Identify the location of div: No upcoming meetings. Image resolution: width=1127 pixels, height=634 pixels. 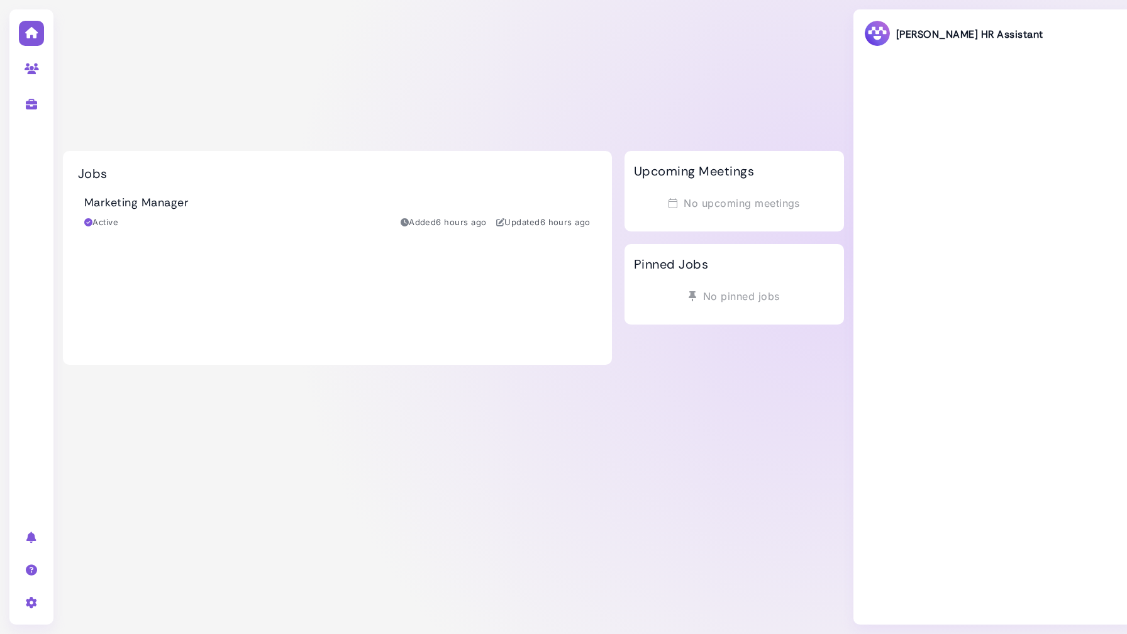
(734, 203).